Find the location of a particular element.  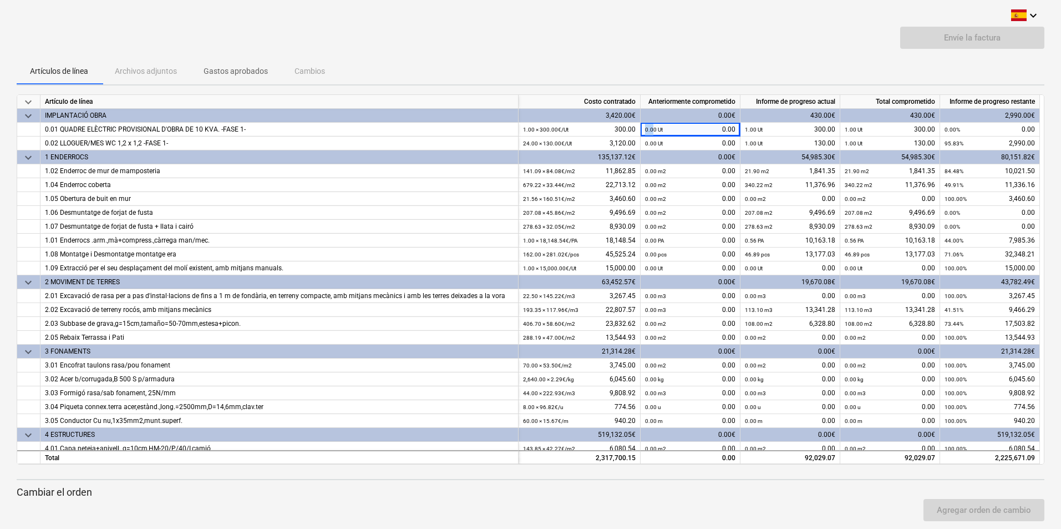

div: 1.04 Enderroc coberta is located at coordinates (279, 185).